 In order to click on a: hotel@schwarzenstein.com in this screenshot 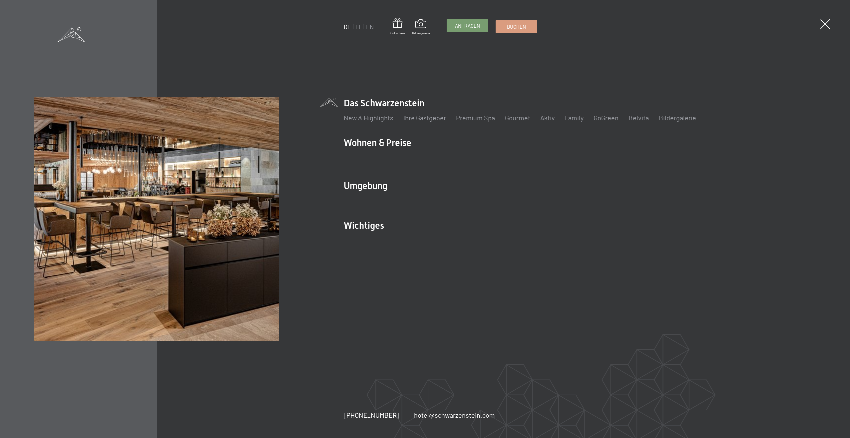, I will do `click(454, 415)`.